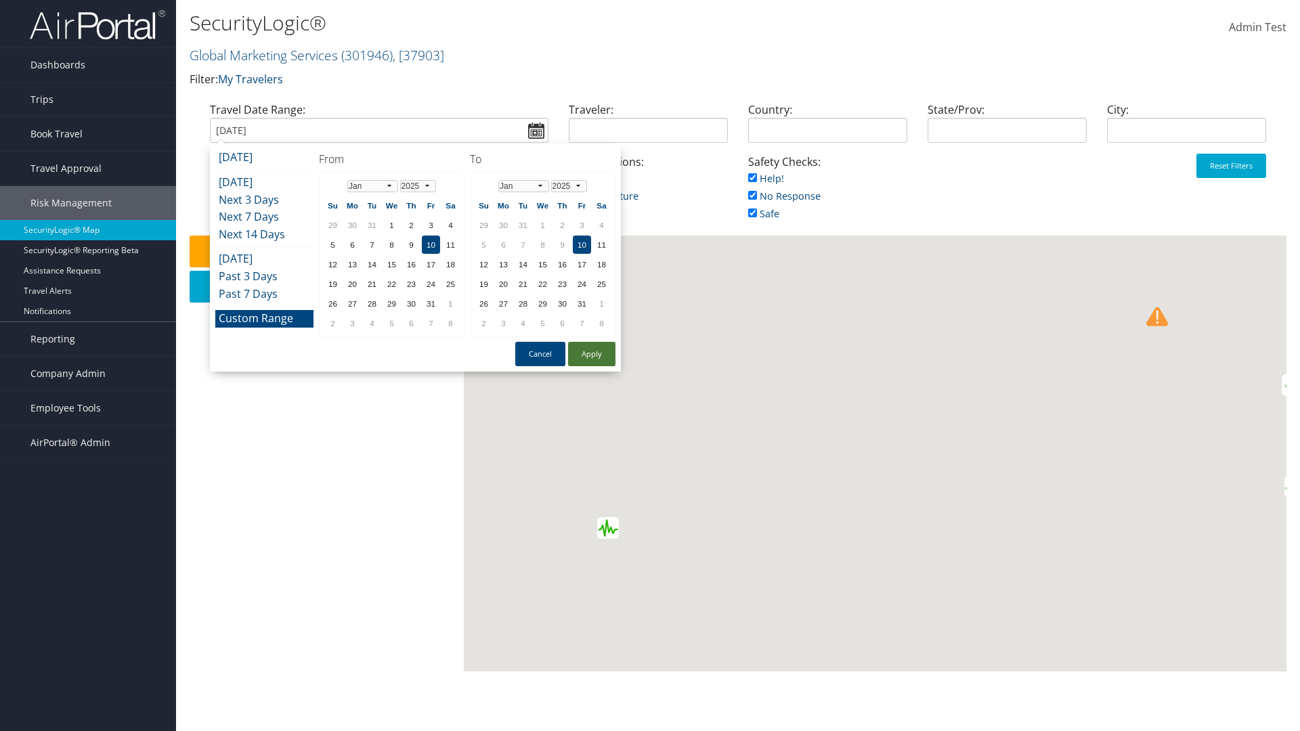  Describe the element at coordinates (601, 264) in the screenshot. I see `td: 18` at that location.